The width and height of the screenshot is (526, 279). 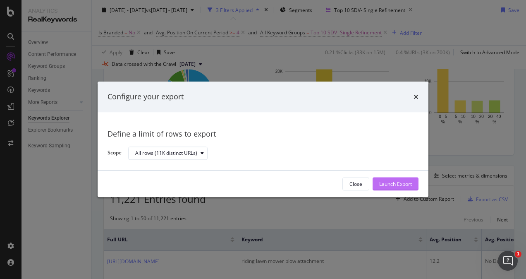 What do you see at coordinates (168, 153) in the screenshot?
I see `button: All rows (11K distinct URLs)` at bounding box center [168, 153].